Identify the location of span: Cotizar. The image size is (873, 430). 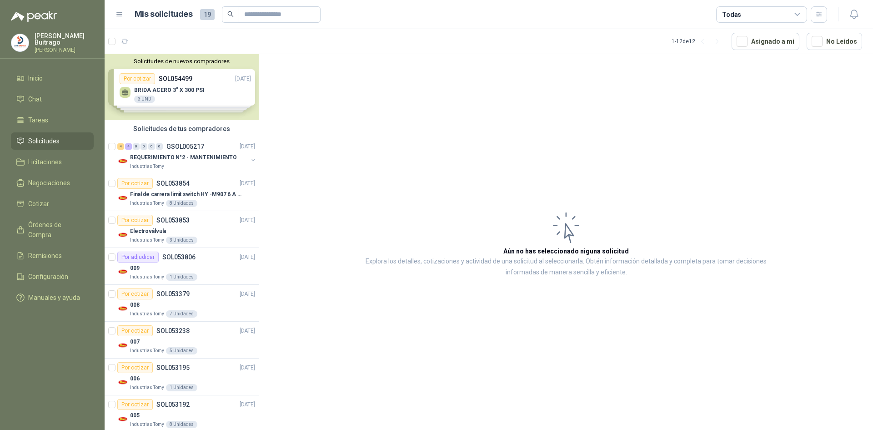
(39, 204).